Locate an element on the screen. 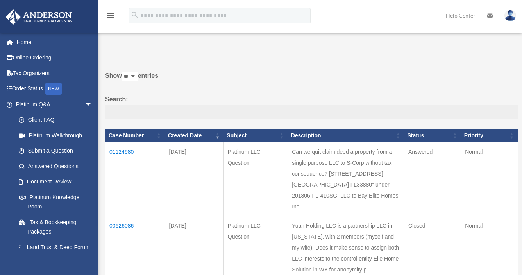 Image resolution: width=522 pixels, height=275 pixels. a: Land Trust & Deed Forum is located at coordinates (55, 247).